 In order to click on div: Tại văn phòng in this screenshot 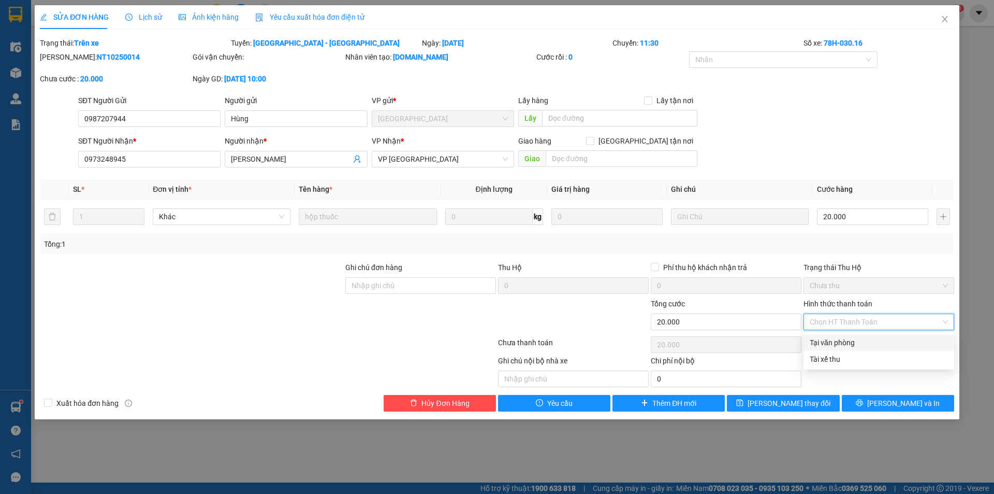, I will do `click(879, 342)`.